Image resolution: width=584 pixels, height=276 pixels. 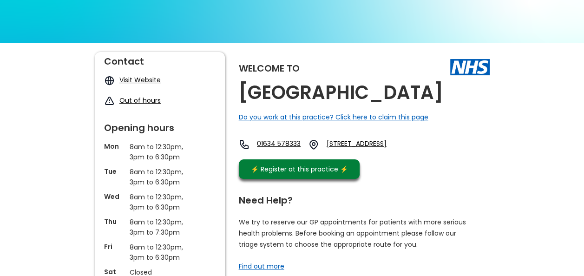 What do you see at coordinates (114, 247) in the screenshot?
I see `p: Fri` at bounding box center [114, 247].